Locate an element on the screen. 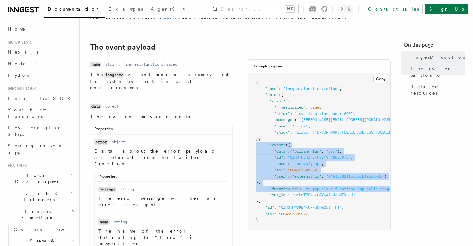 The height and width of the screenshot is (246, 473). span: "invalid status code: 500" is located at coordinates (324, 114).